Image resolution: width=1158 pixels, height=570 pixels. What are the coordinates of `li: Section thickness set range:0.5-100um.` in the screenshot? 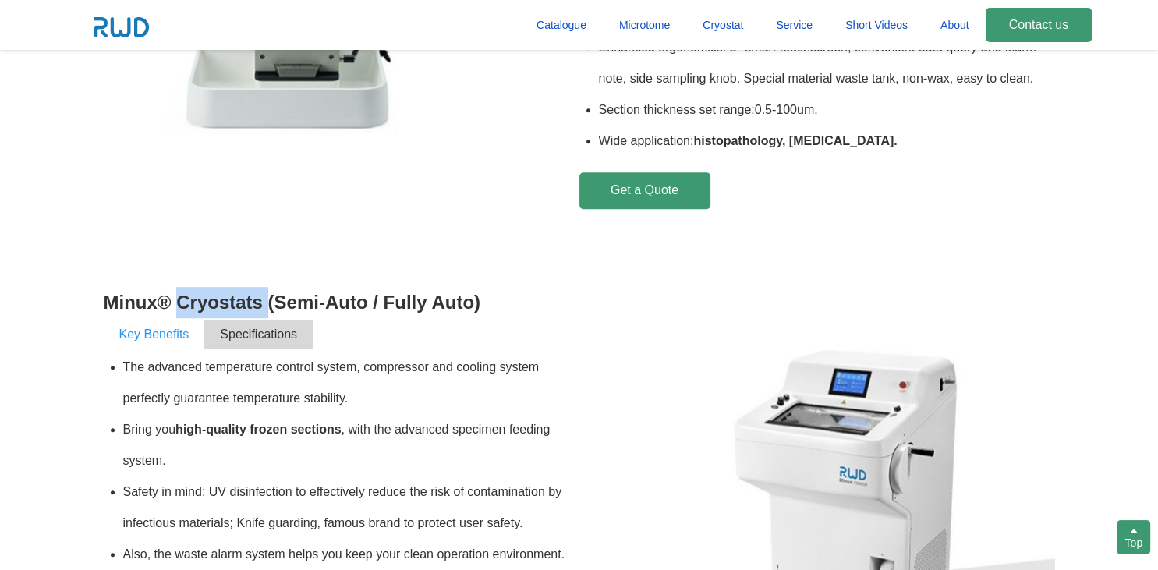 It's located at (826, 110).